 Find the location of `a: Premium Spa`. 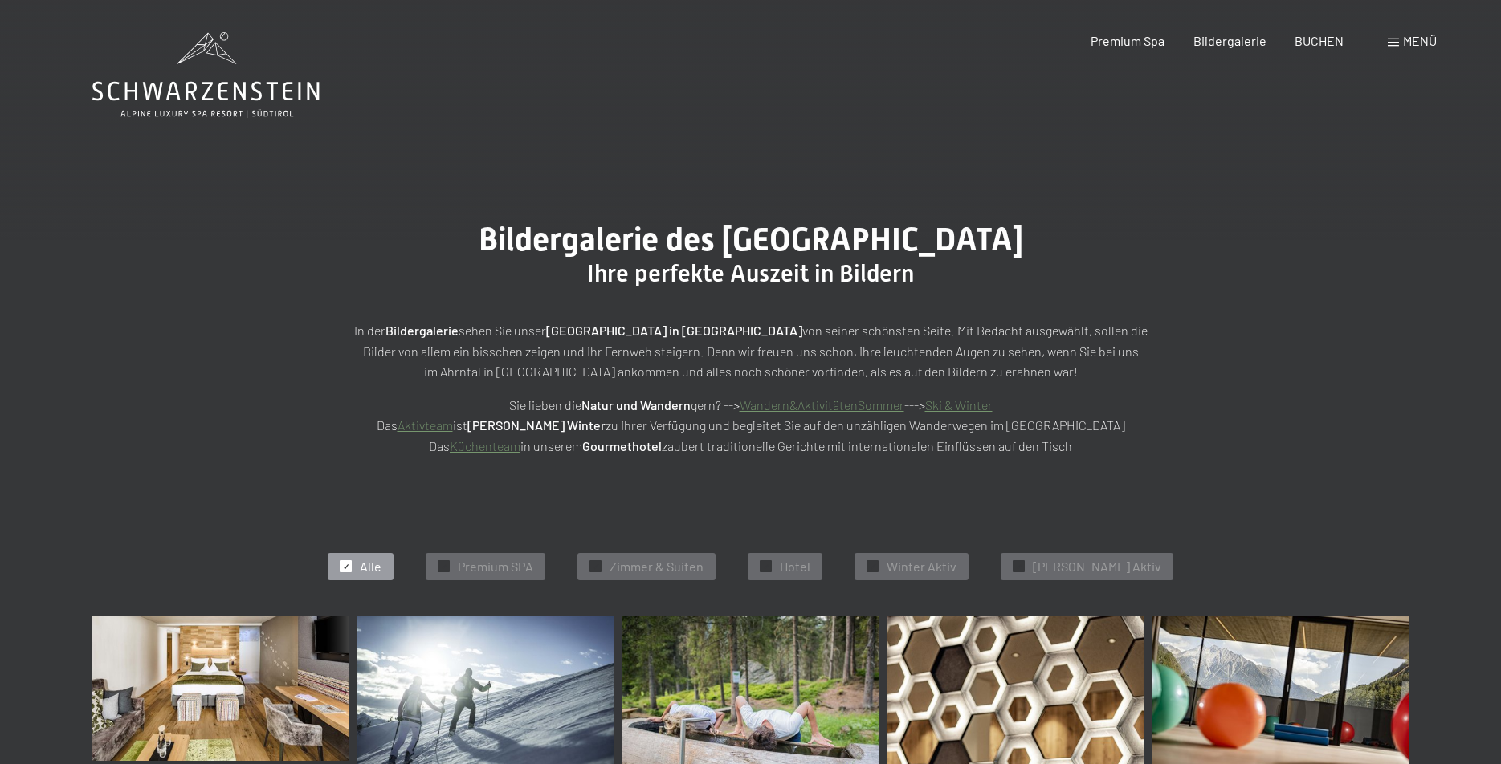

a: Premium Spa is located at coordinates (1127, 40).